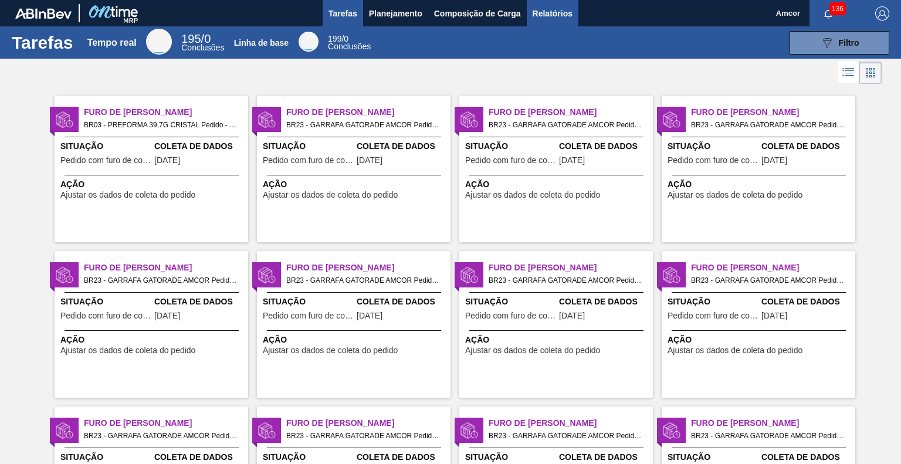 This screenshot has height=464, width=901. Describe the element at coordinates (378, 436) in the screenshot. I see `font: BR23 - GARRAFA GATORADE AMCOR Pedido - 1984950` at that location.